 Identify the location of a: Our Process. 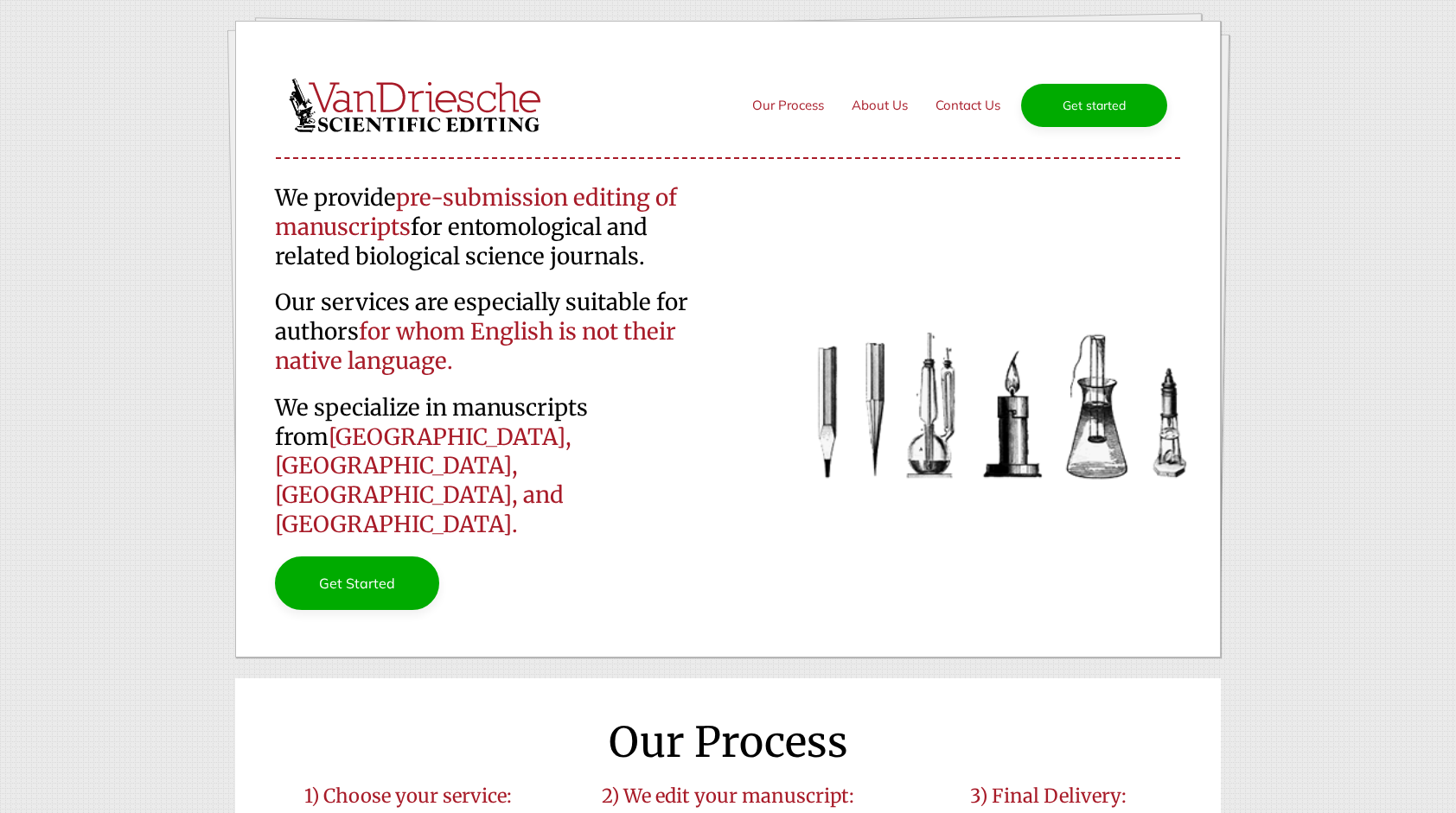
(787, 106).